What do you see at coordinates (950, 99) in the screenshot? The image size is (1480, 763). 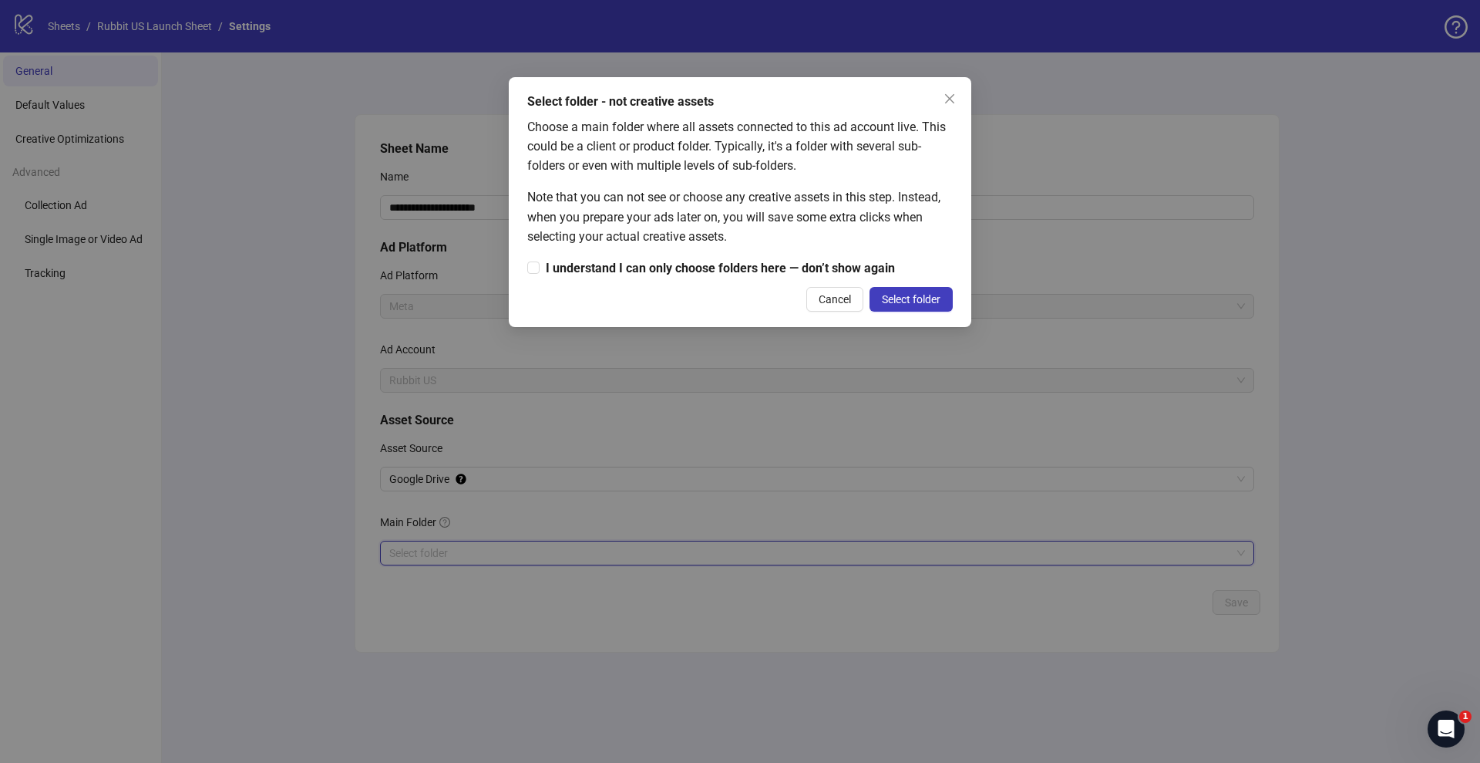 I see `button: Close` at bounding box center [950, 99].